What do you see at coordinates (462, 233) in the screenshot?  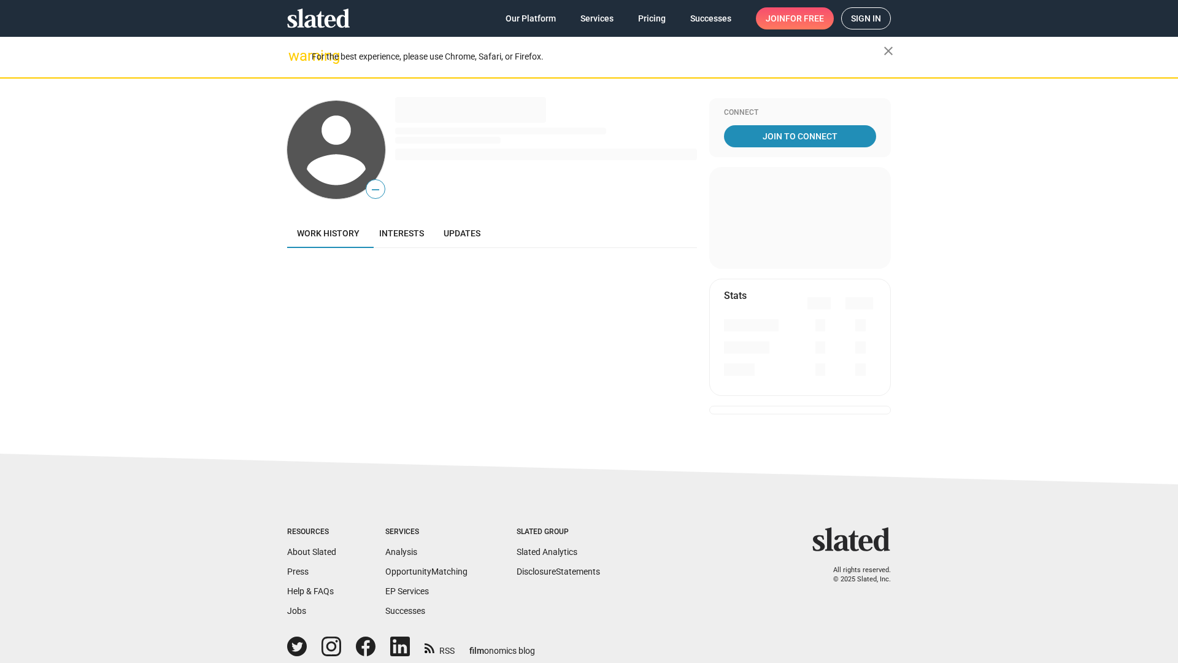 I see `span: Updates` at bounding box center [462, 233].